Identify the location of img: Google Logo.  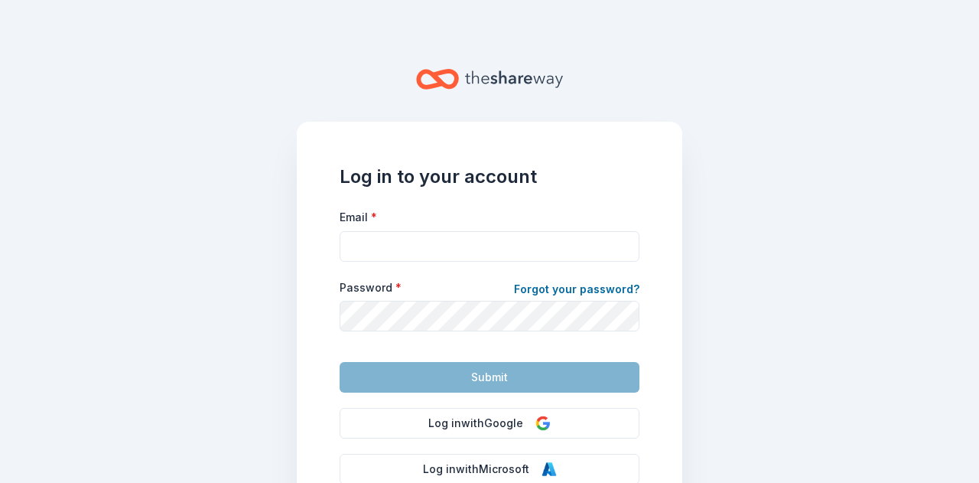
(543, 423).